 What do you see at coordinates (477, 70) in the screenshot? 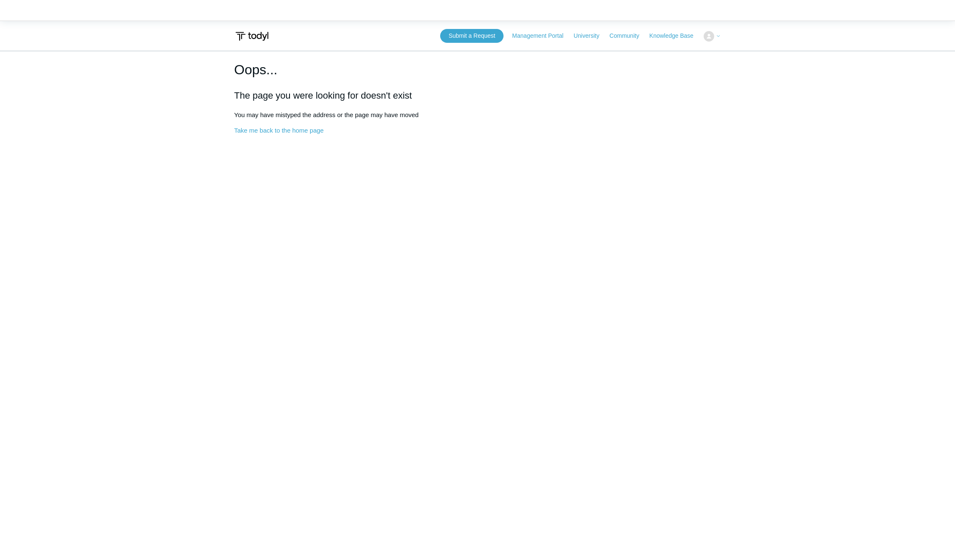
I see `h1: Oops...` at bounding box center [477, 70].